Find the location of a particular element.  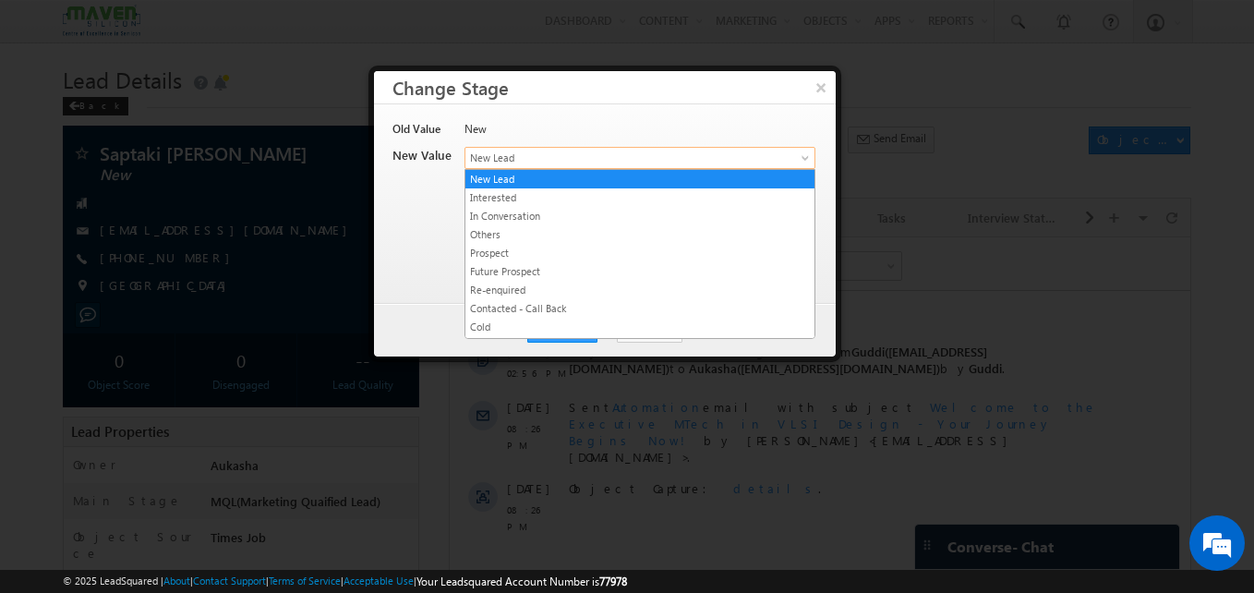

a: Others is located at coordinates (640, 234).